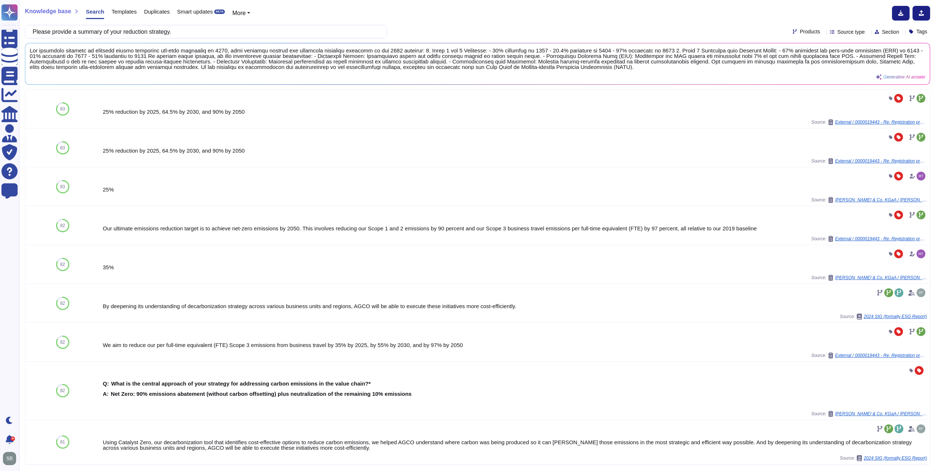 The height and width of the screenshot is (471, 936). I want to click on b: Q:, so click(106, 383).